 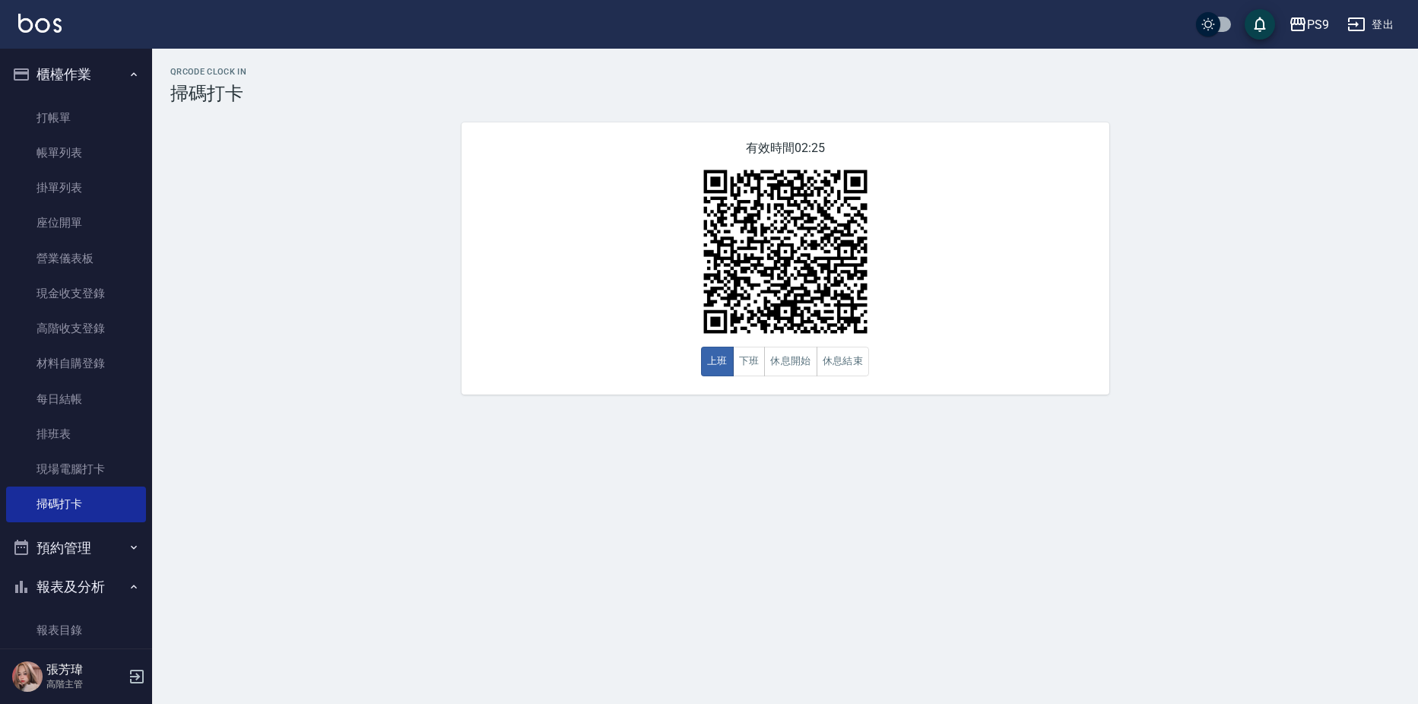 I want to click on button: 下班, so click(x=749, y=361).